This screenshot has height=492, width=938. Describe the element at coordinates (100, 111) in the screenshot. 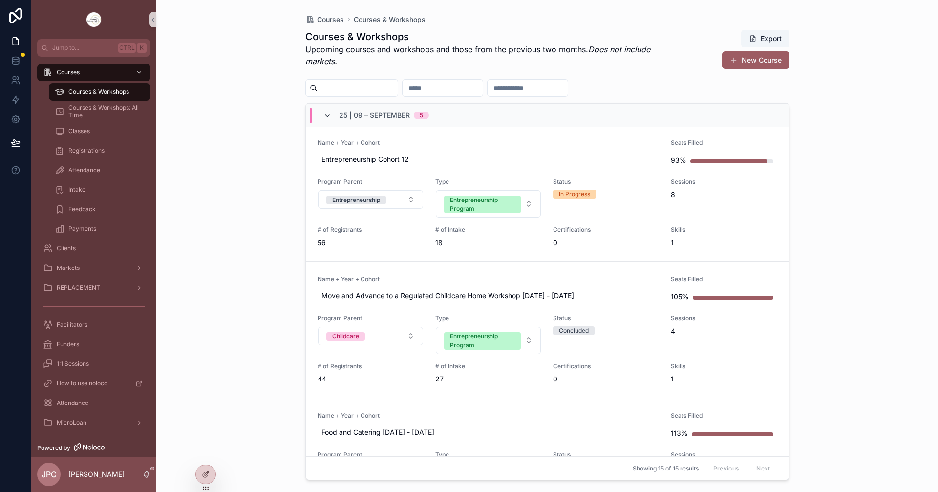

I see `a: Courses & Workshops: All Time` at that location.